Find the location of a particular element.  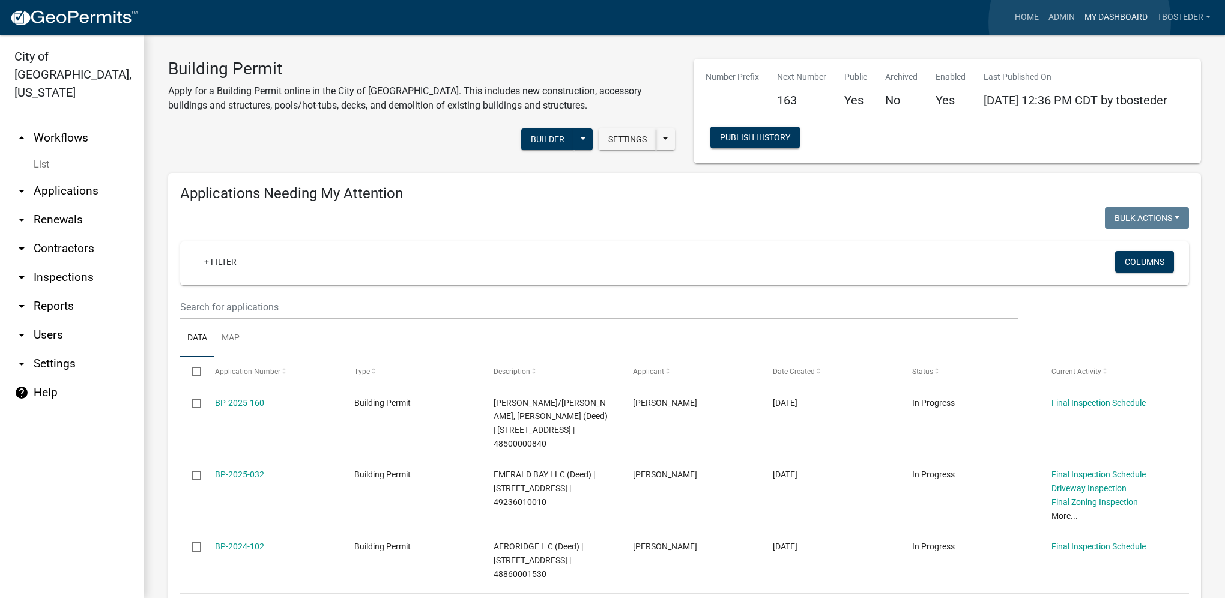

a: BP-2025-160 is located at coordinates (240, 403).